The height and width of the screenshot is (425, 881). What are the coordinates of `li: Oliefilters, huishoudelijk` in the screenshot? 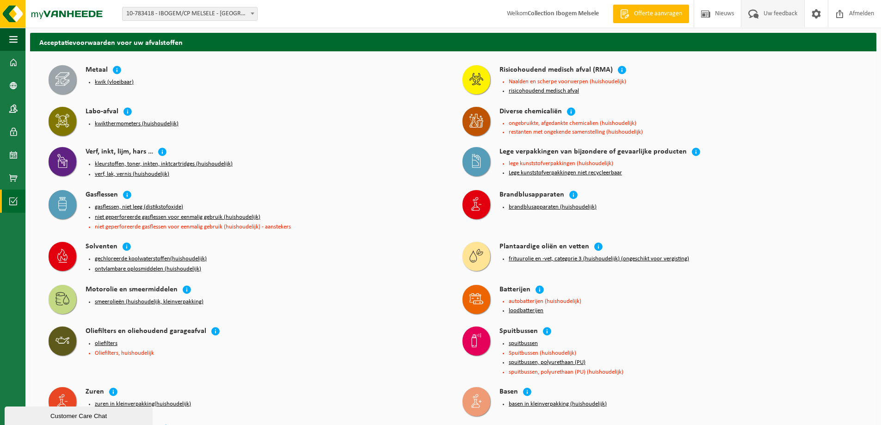 It's located at (269, 353).